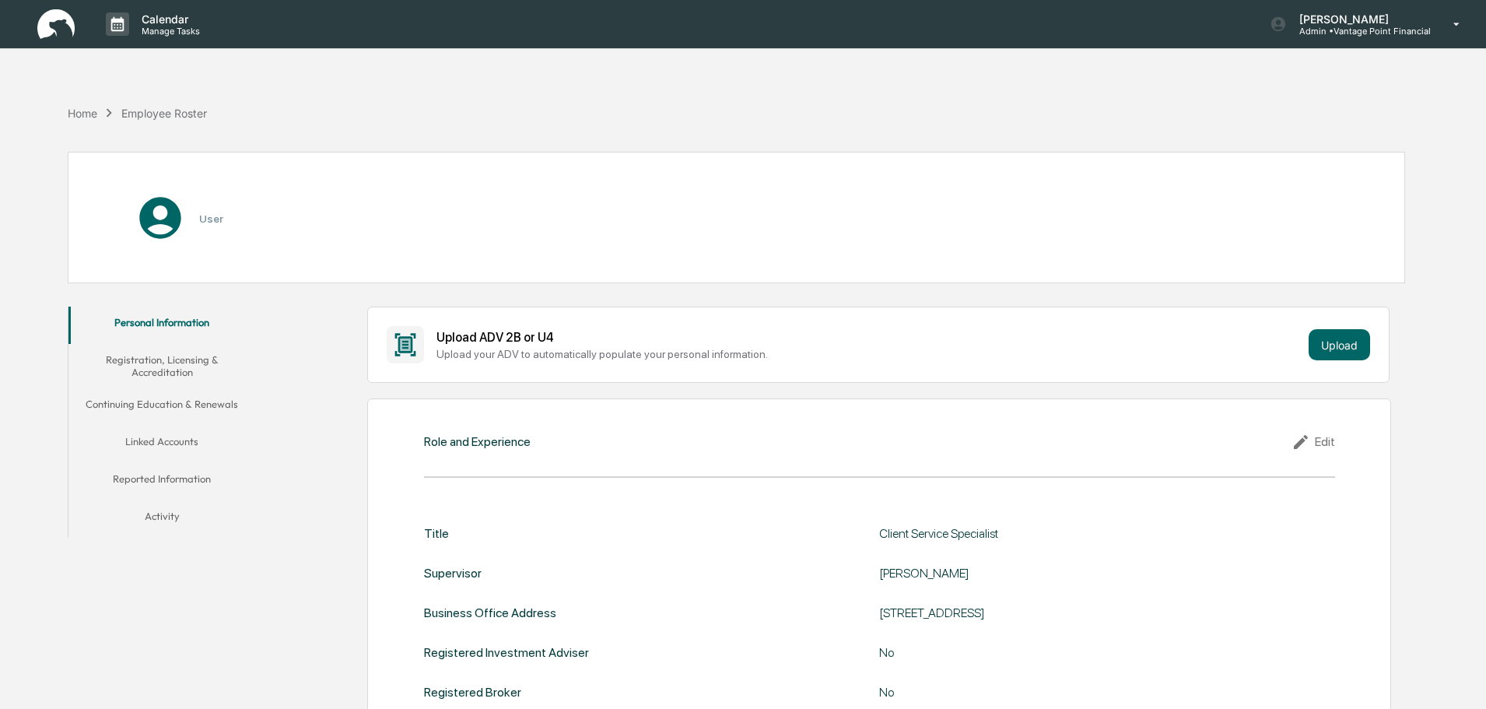 This screenshot has height=709, width=1486. I want to click on button: Linked Accounts, so click(162, 444).